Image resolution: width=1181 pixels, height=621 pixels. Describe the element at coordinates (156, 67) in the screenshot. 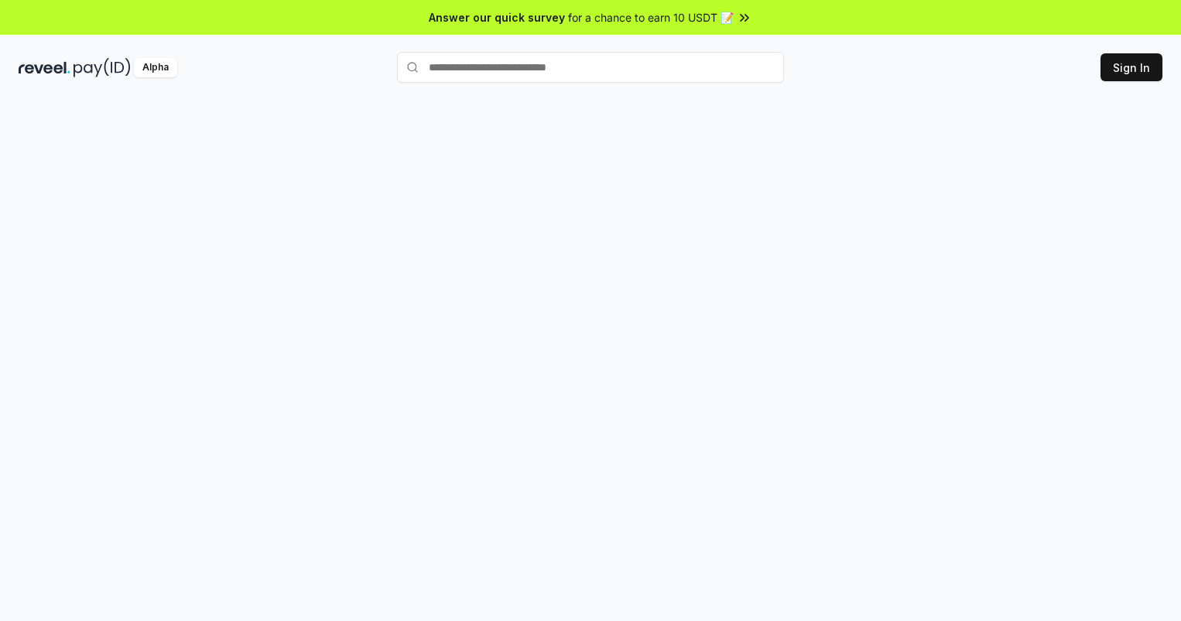

I see `div: Alpha` at that location.